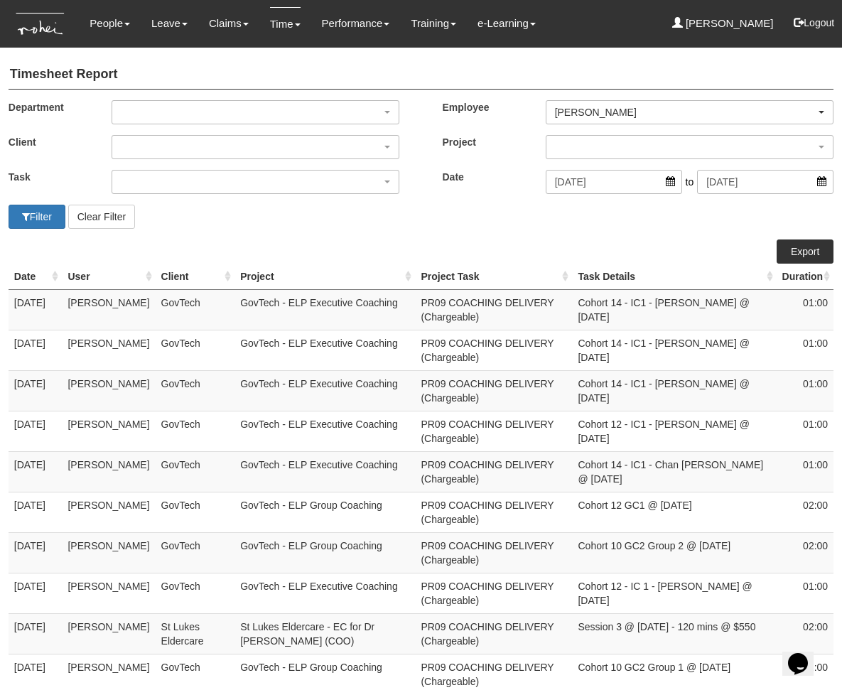  I want to click on th: Client : activate to sort column ascending, so click(195, 276).